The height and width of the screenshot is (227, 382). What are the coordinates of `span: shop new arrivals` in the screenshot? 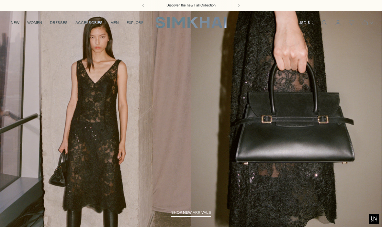 It's located at (191, 213).